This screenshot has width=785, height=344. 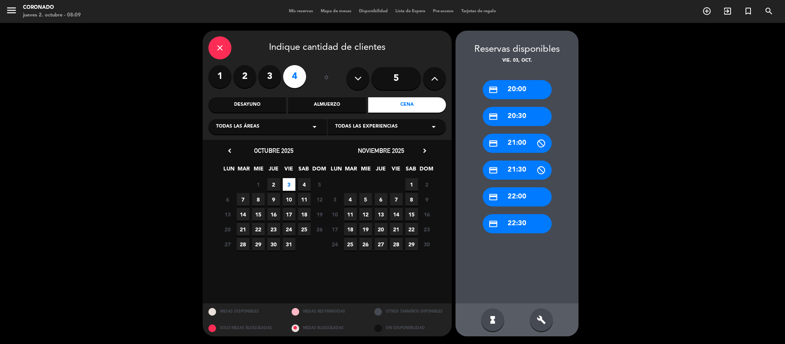 What do you see at coordinates (11, 10) in the screenshot?
I see `i: menu` at bounding box center [11, 10].